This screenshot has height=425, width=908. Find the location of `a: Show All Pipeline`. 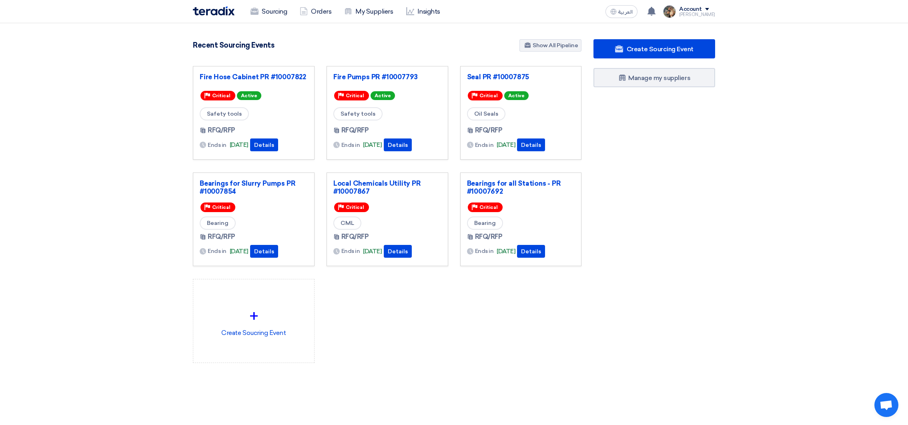

a: Show All Pipeline is located at coordinates (550, 45).